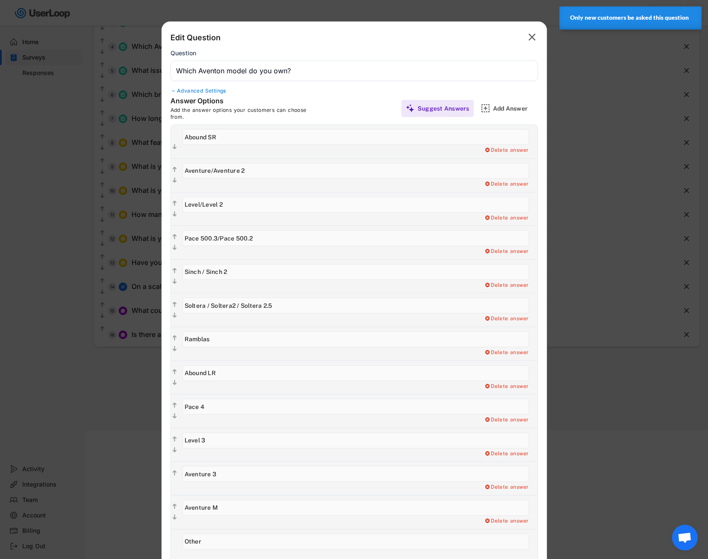  I want to click on a: 开放式聊天, so click(685, 537).